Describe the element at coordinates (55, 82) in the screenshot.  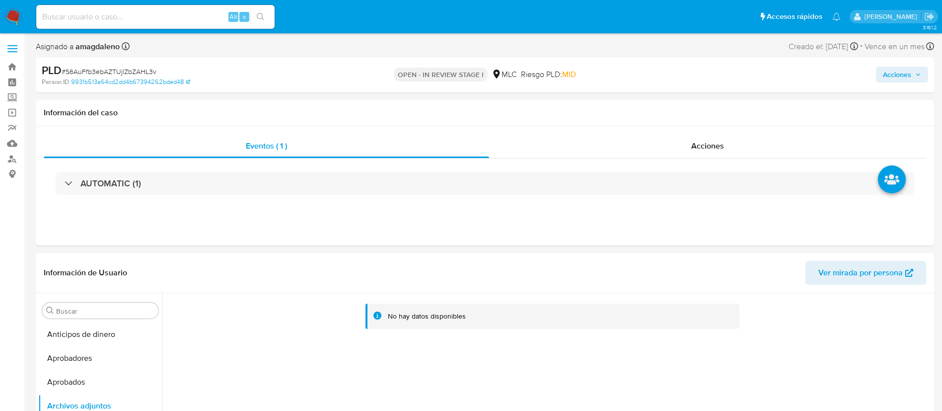
I see `b: Person ID` at that location.